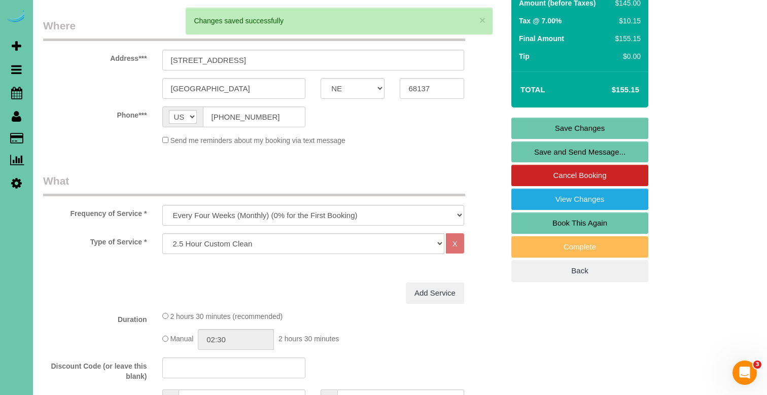  Describe the element at coordinates (579, 223) in the screenshot. I see `a: Book This Again` at that location.